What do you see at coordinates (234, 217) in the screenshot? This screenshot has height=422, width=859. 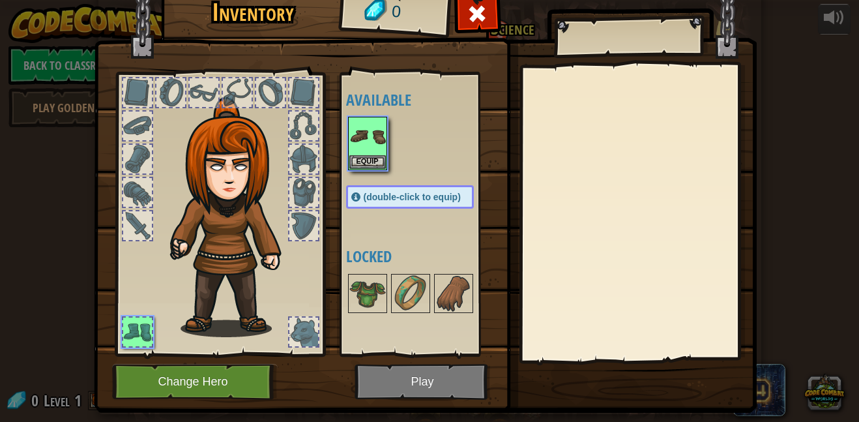 I see `img: hair_f2.png` at bounding box center [234, 217].